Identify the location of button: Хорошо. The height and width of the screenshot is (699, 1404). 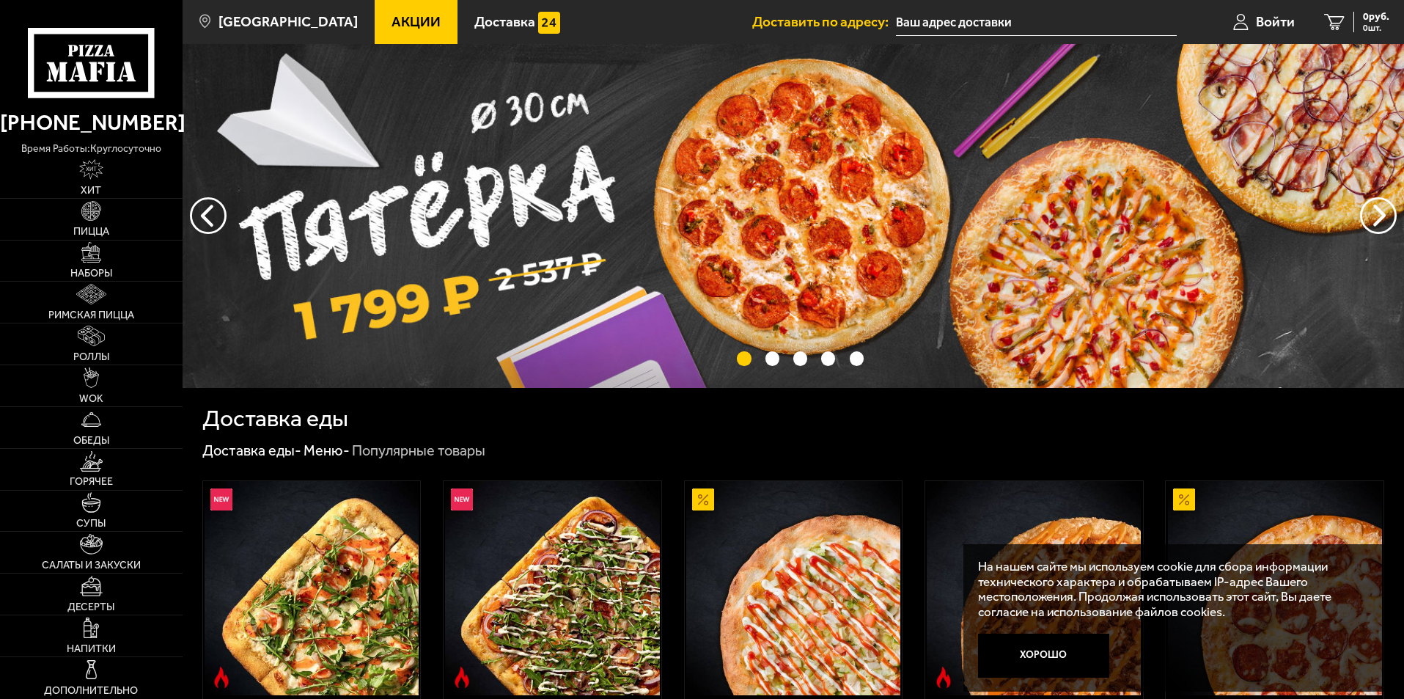
(1044, 656).